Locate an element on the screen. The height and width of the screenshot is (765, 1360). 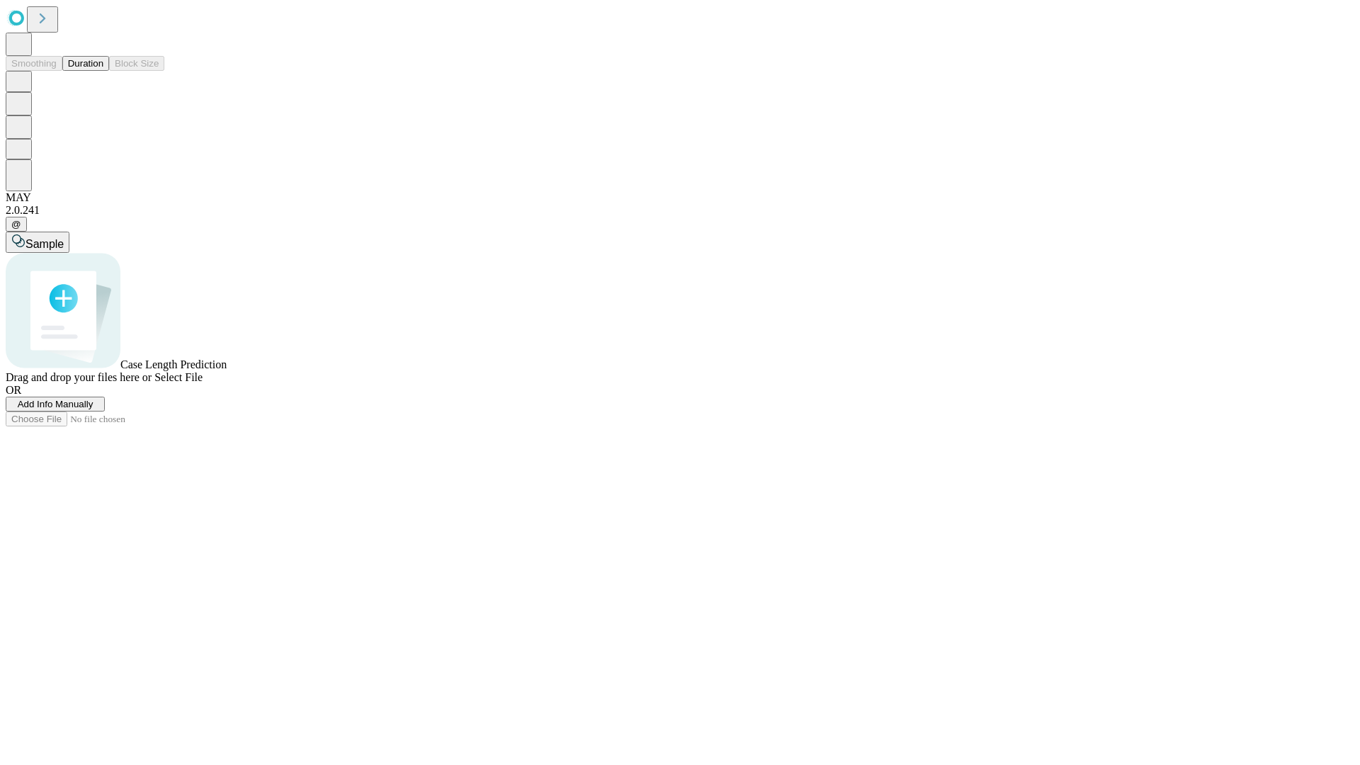
button: Add Info Manually is located at coordinates (55, 404).